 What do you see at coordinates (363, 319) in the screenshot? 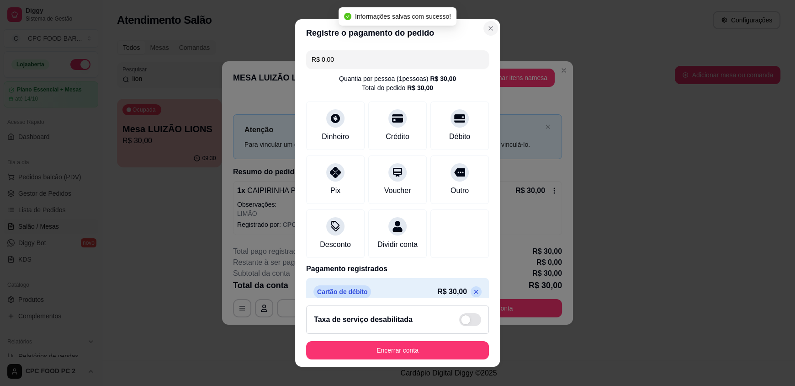
I see `h2: Taxa de serviço desabilitada` at bounding box center [363, 319].